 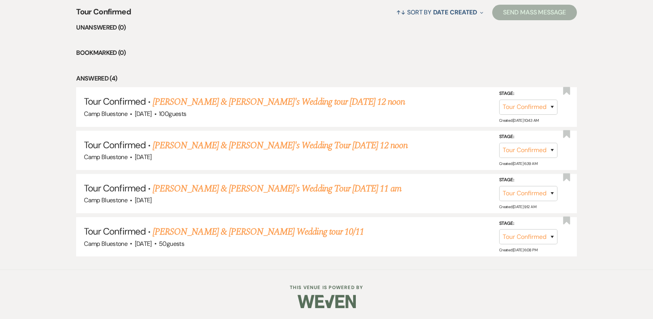 I want to click on button: Send Mass Message, so click(x=535, y=12).